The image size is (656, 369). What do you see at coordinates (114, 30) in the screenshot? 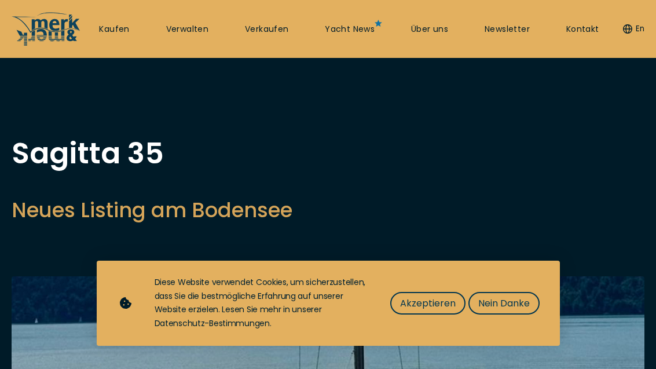
I see `a: Kaufen` at bounding box center [114, 30].